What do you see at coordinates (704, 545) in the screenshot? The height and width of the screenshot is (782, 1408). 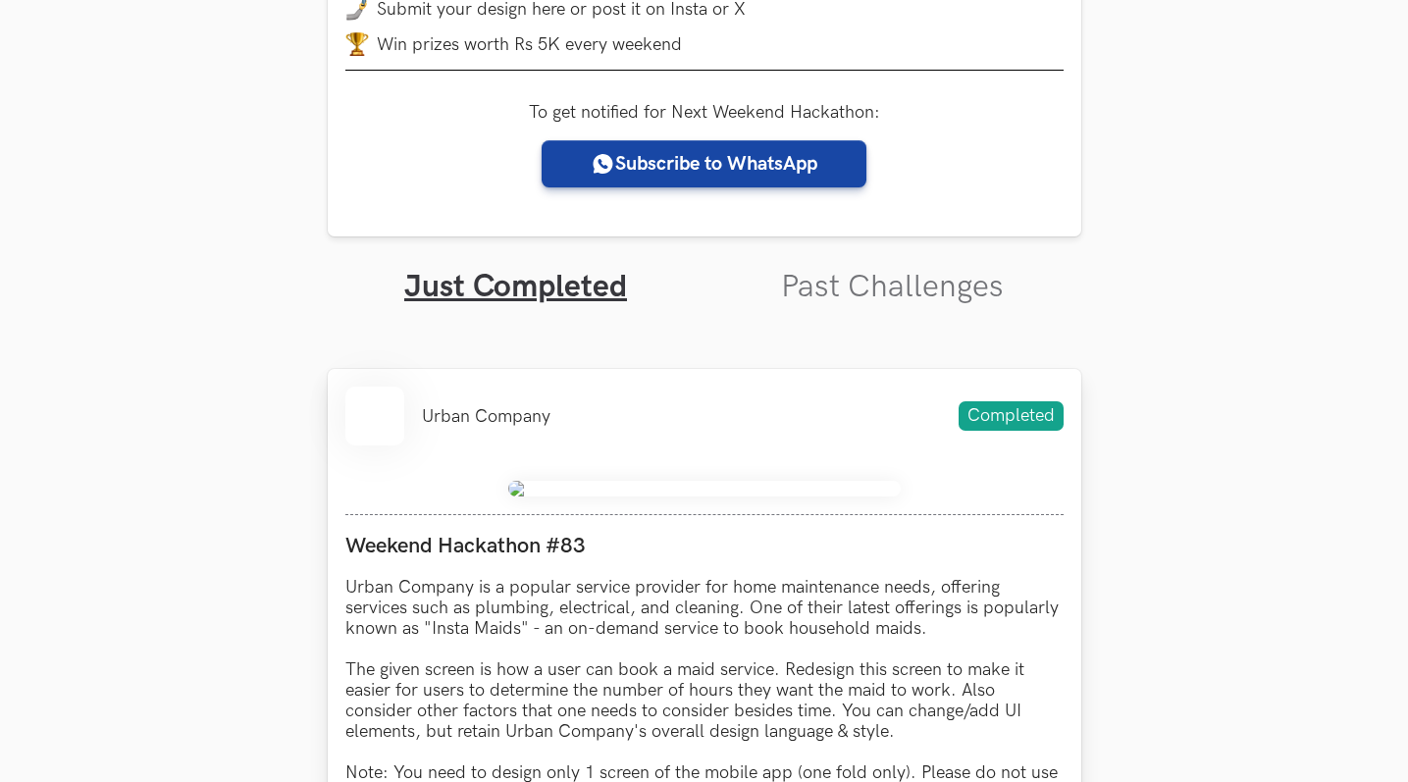 I see `label: Weekend Hackathon #83` at bounding box center [704, 545].